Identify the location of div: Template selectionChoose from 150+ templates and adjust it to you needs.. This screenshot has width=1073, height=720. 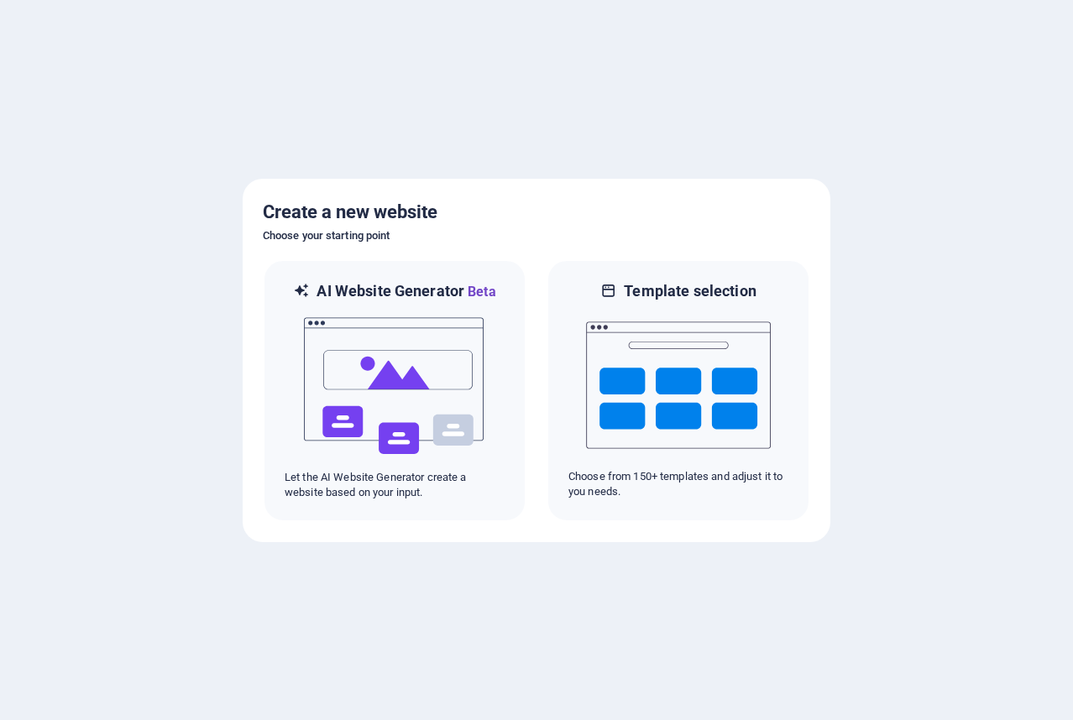
(678, 390).